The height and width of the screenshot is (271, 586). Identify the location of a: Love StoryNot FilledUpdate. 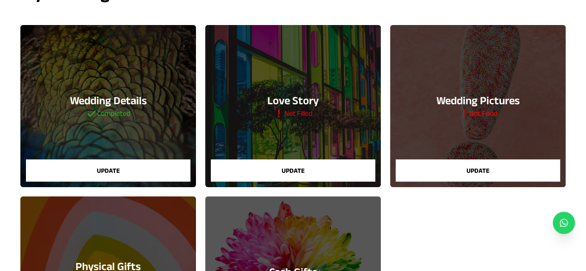
(293, 106).